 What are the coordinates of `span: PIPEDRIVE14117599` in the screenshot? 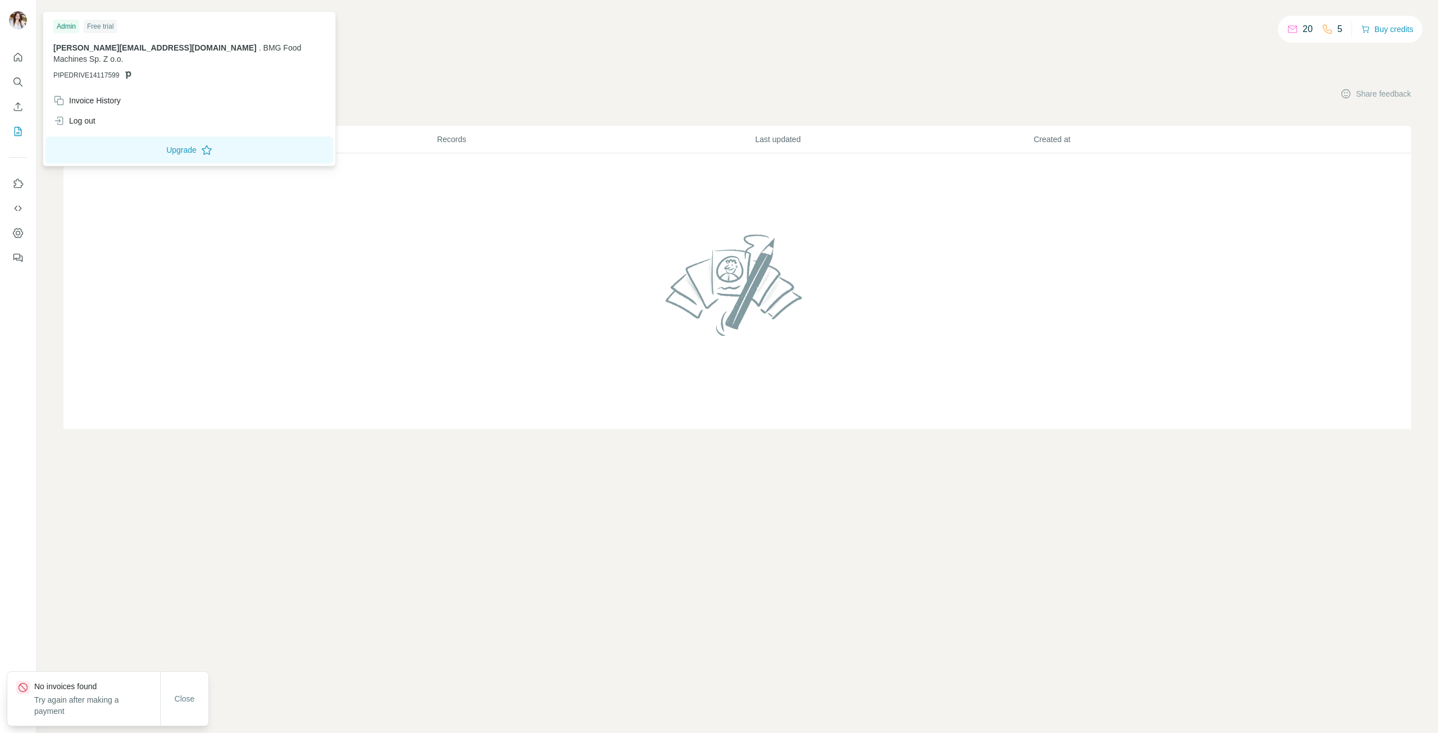 It's located at (86, 75).